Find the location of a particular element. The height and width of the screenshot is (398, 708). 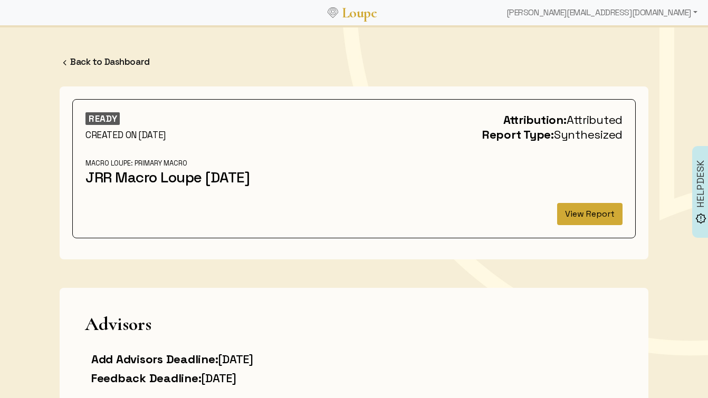

button: View Report is located at coordinates (590, 214).